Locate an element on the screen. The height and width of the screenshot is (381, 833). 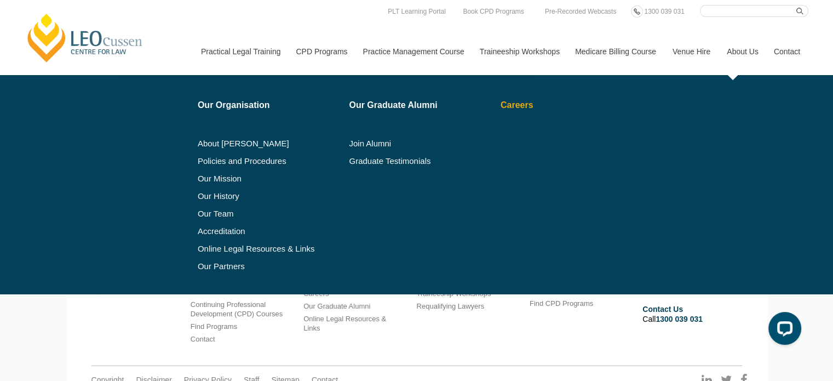
a: Requalifying Lawyers is located at coordinates (450, 305).